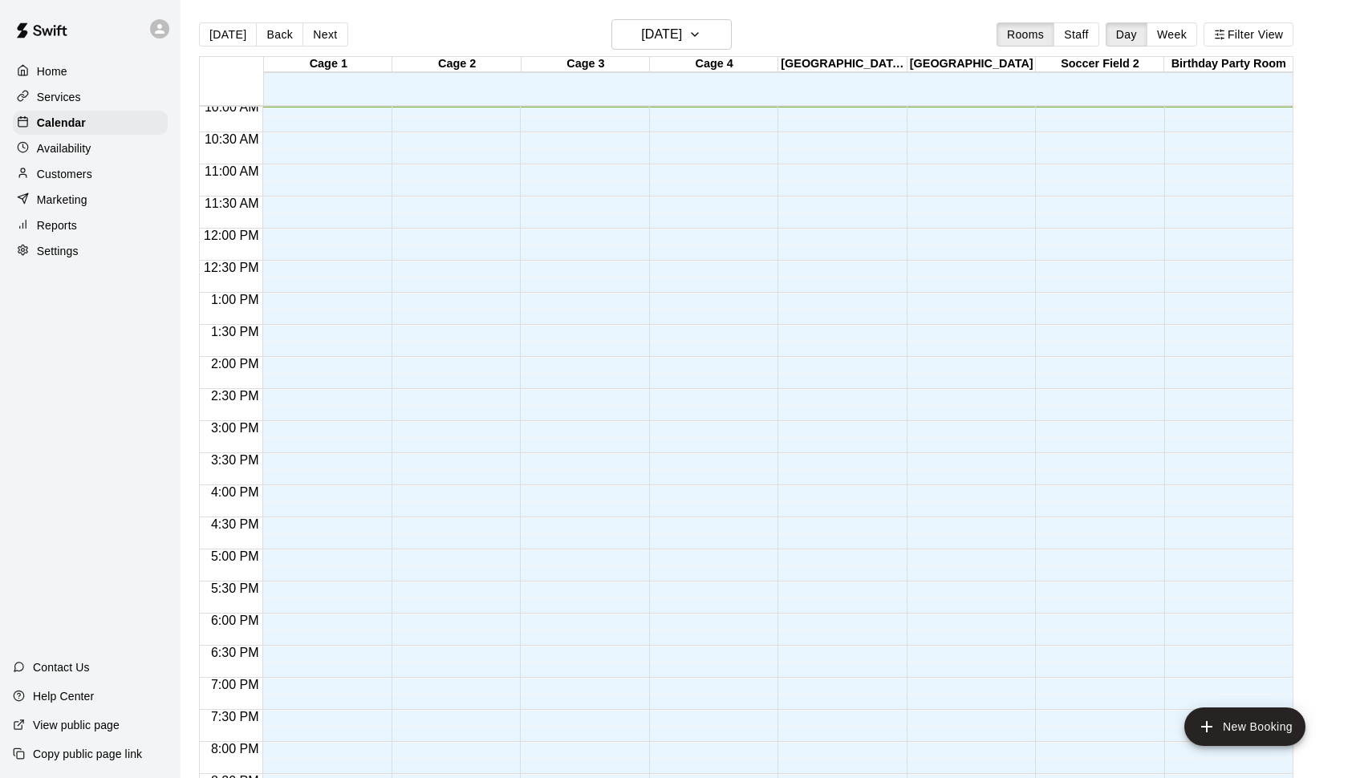  I want to click on span: 6:00 PM, so click(235, 620).